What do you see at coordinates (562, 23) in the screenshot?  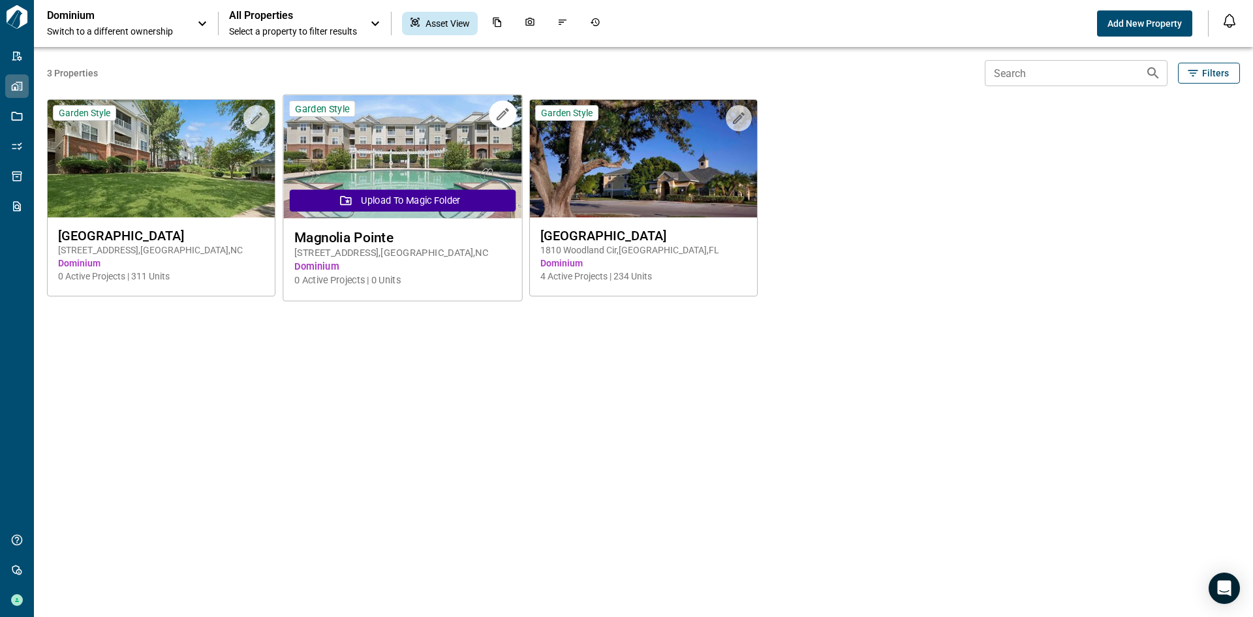 I see `div: Issues & Info` at bounding box center [562, 23].